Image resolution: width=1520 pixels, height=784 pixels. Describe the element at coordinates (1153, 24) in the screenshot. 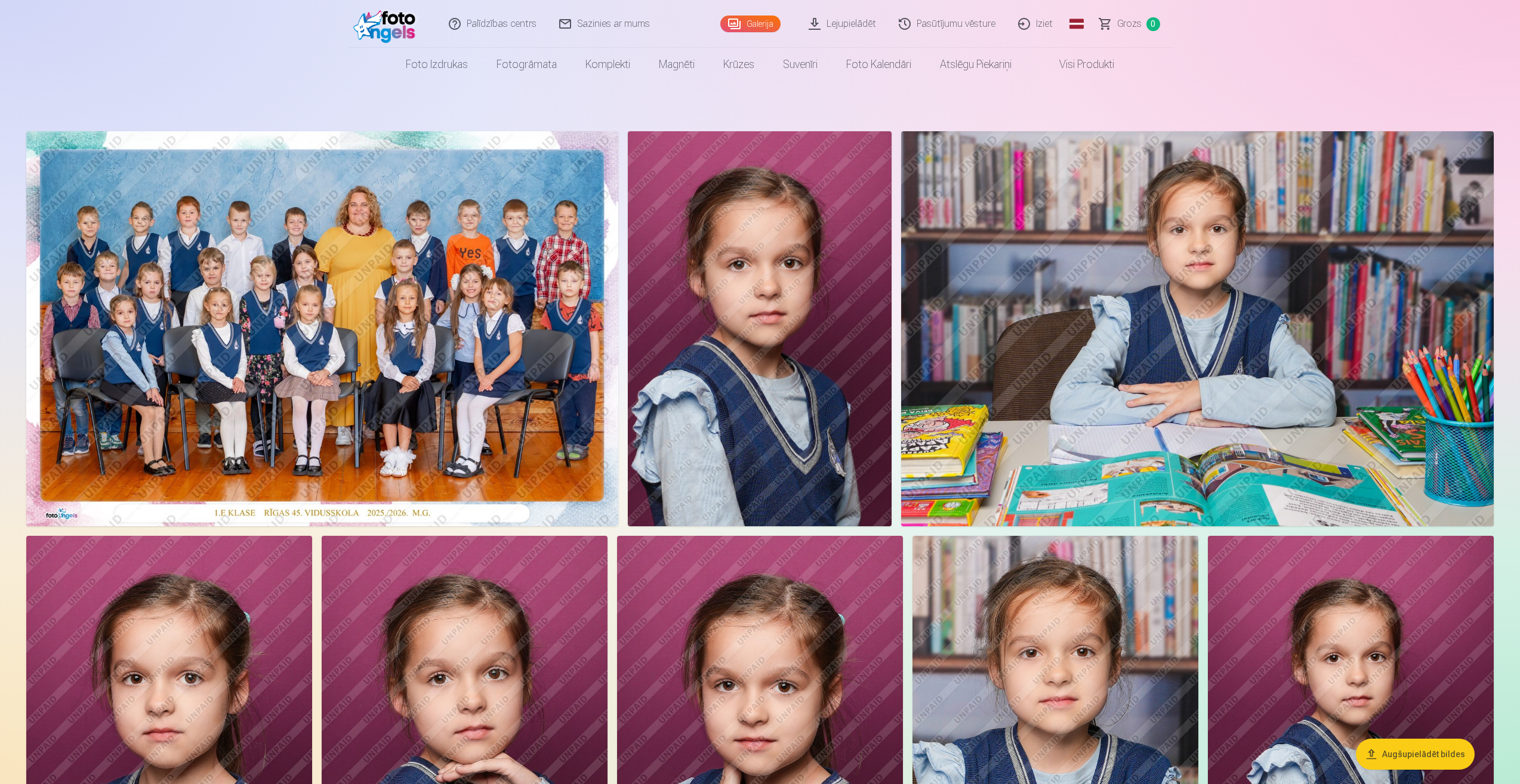

I see `span: 0` at that location.